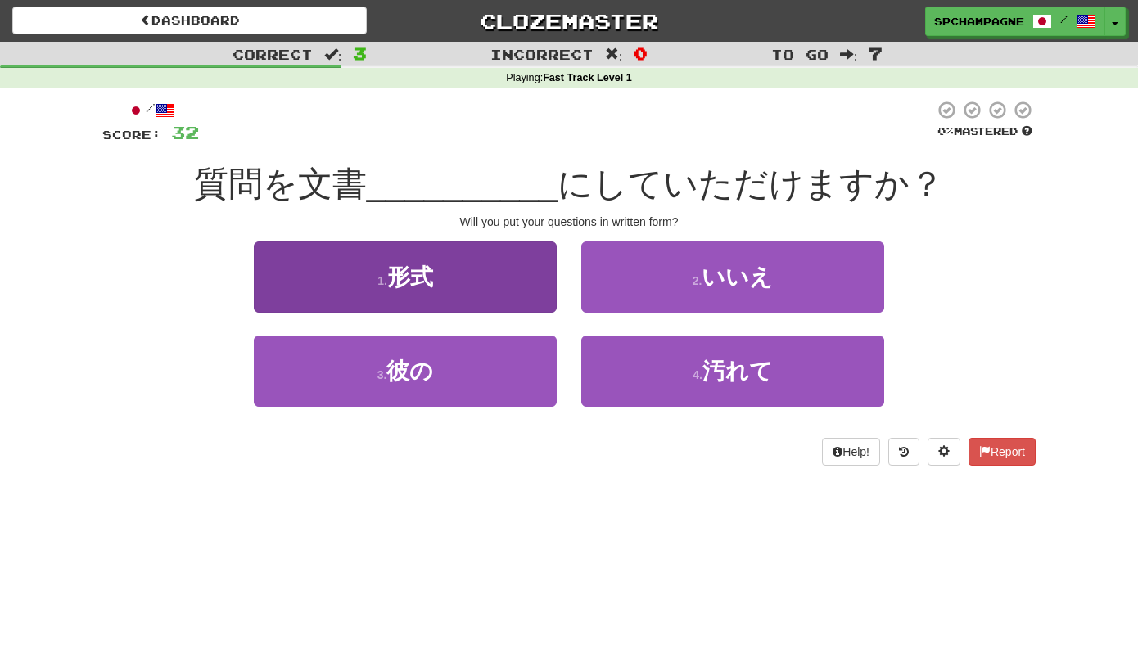 Image resolution: width=1138 pixels, height=667 pixels. I want to click on a: spchampagne /, so click(1016, 21).